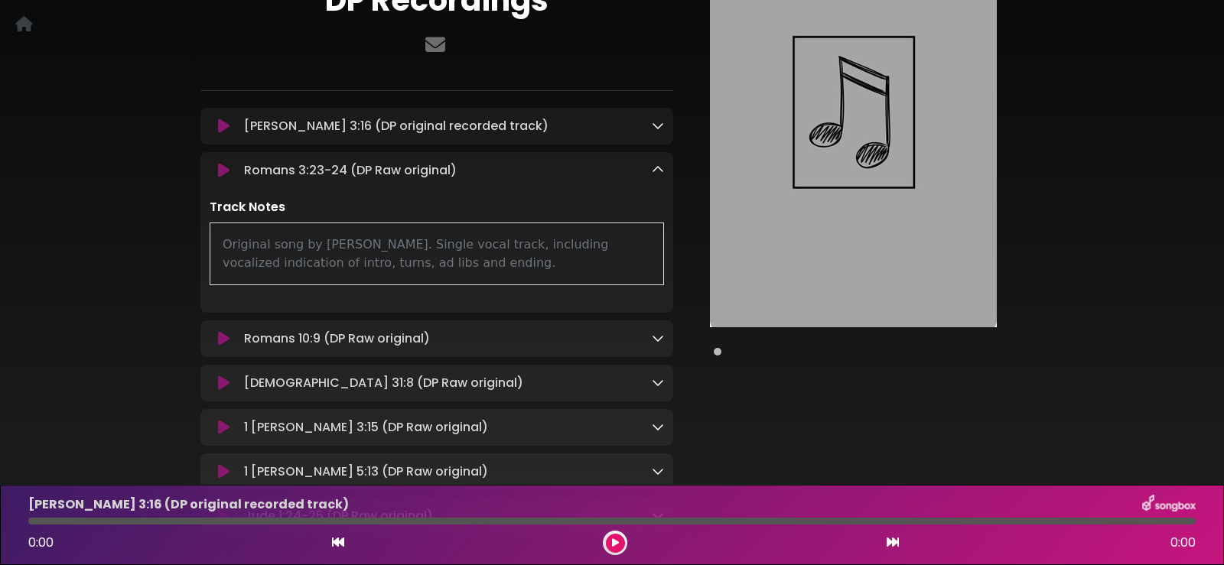 The height and width of the screenshot is (565, 1224). What do you see at coordinates (1169, 505) in the screenshot?
I see `img: songbox-logo-white.png` at bounding box center [1169, 505].